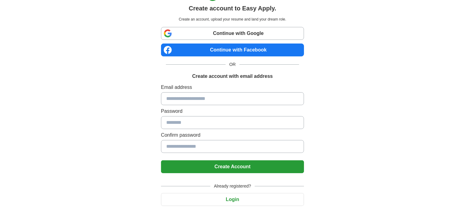 The height and width of the screenshot is (213, 465). What do you see at coordinates (232, 135) in the screenshot?
I see `label: Confirm password` at bounding box center [232, 135].